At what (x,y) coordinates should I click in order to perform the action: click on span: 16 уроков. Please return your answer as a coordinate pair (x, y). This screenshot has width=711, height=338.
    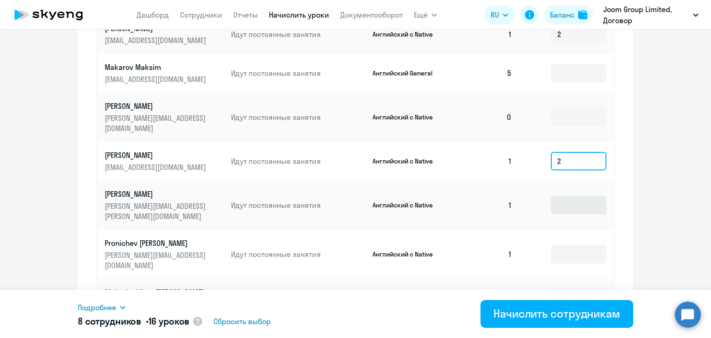
    Looking at the image, I should click on (169, 321).